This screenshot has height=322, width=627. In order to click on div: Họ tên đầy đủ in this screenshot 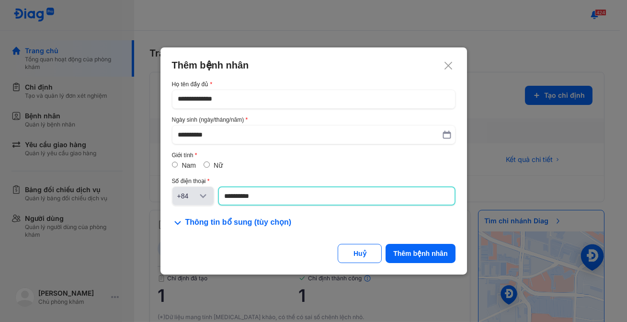, I will do `click(314, 84)`.